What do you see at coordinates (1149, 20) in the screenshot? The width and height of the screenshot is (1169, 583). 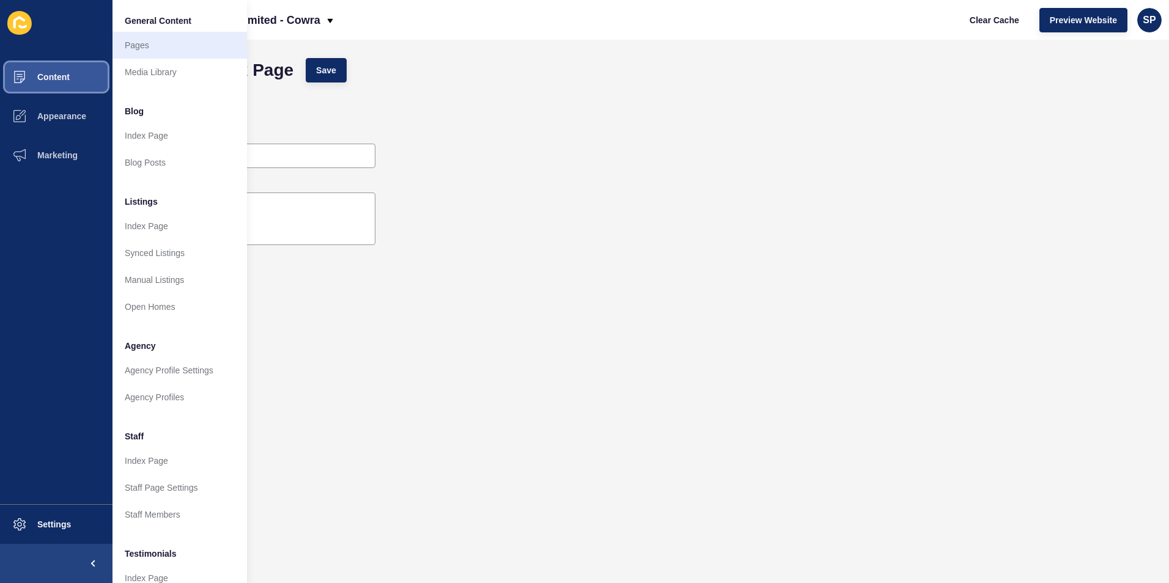 I see `span: SP` at bounding box center [1149, 20].